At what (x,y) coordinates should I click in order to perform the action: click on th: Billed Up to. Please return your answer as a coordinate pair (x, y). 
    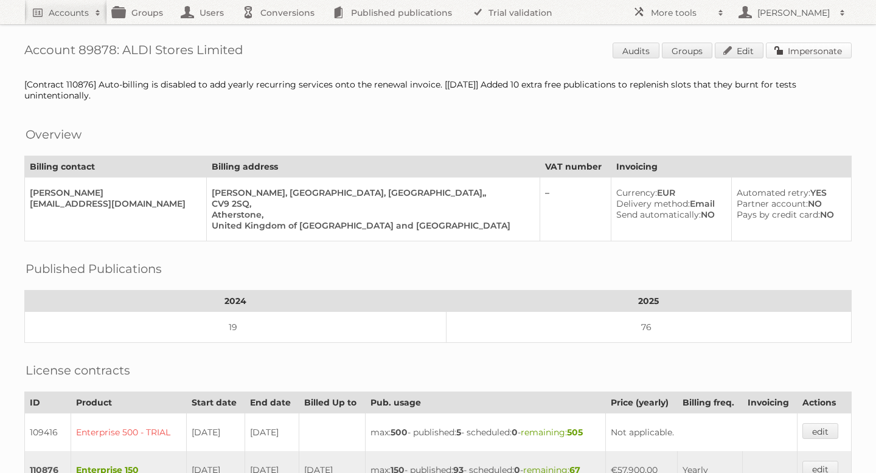
    Looking at the image, I should click on (332, 403).